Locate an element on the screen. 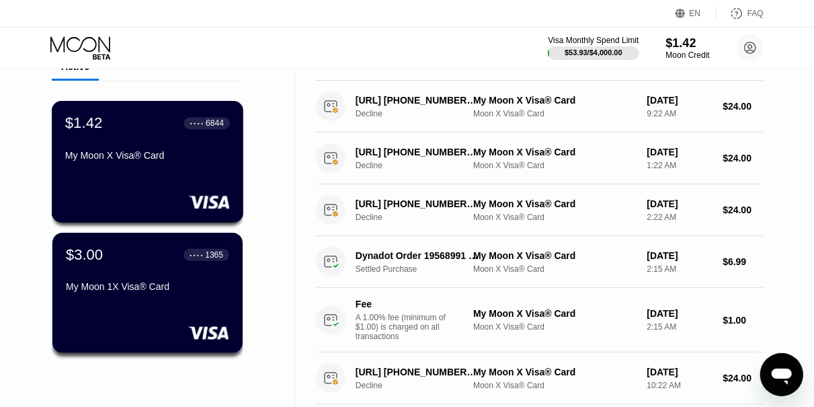  div: $3.00● ● ● ●1365My Moon 1X Visa® Card is located at coordinates (147, 292).